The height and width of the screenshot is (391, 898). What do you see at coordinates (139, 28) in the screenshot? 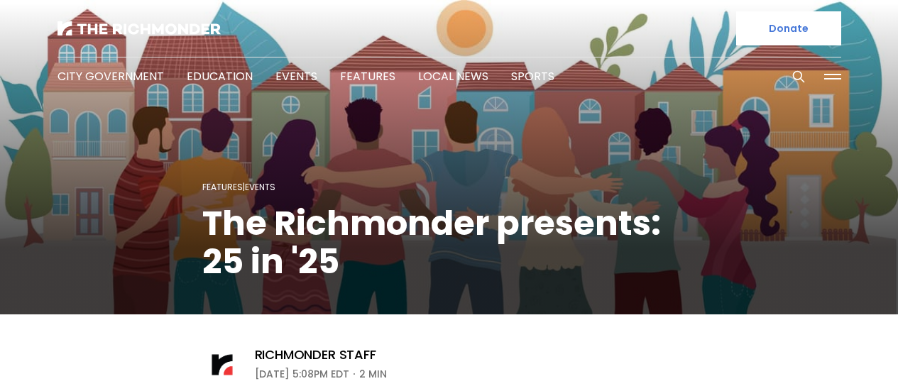
I see `img: The Richmonder` at bounding box center [139, 28].